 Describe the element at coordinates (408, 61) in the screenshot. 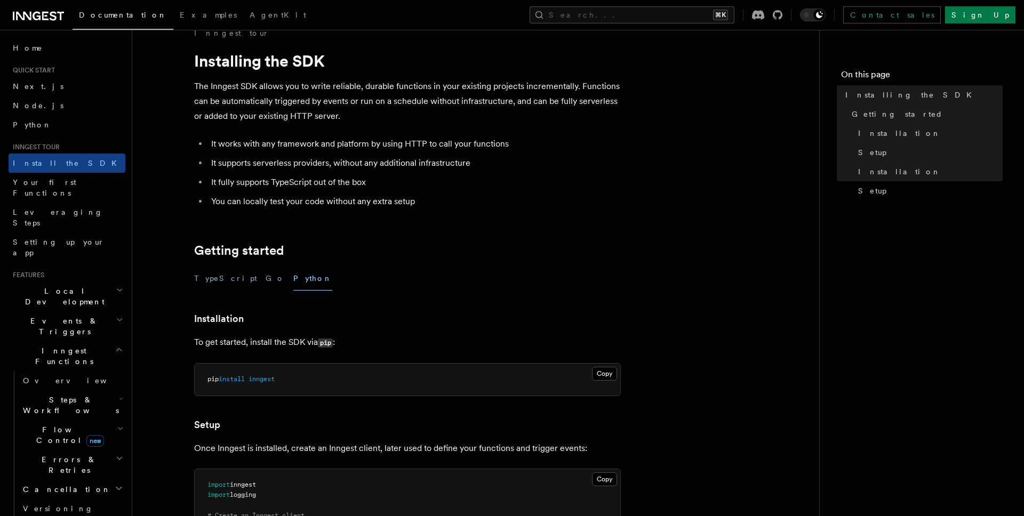

I see `h1: Installing the SDK` at that location.